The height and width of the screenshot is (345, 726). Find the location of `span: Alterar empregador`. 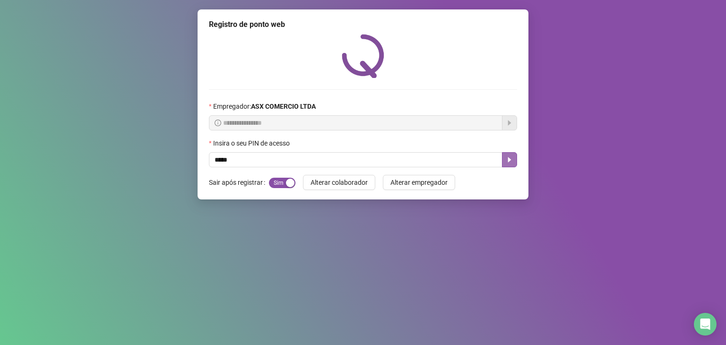

span: Alterar empregador is located at coordinates (419, 182).